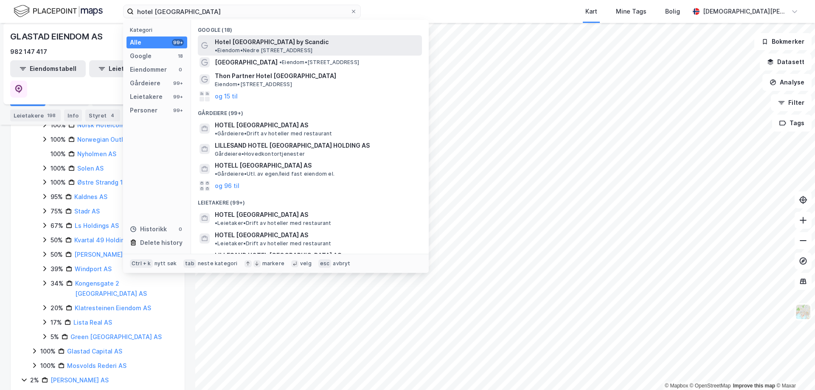 Image resolution: width=815 pixels, height=390 pixels. Describe the element at coordinates (275, 174) in the screenshot. I see `span: Gårdeiere • Utl. av egen/leid fast eiendom el.` at that location.